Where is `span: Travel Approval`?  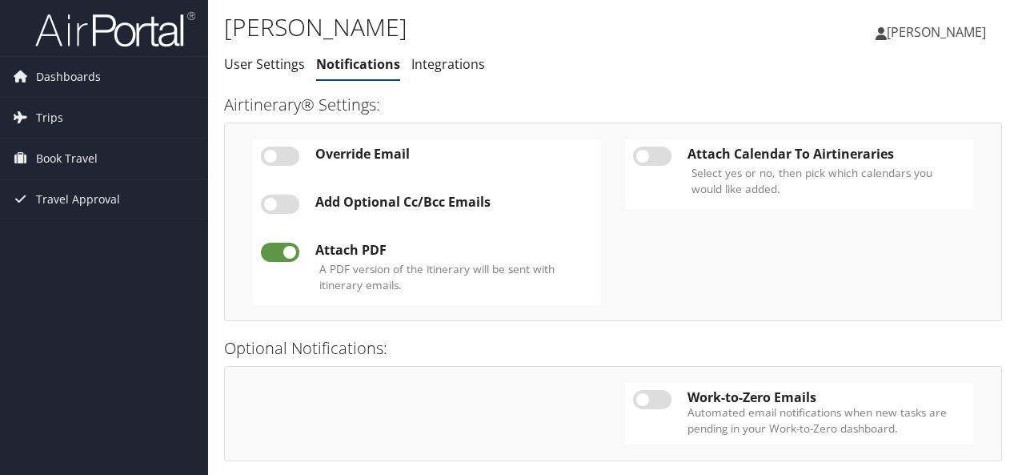
span: Travel Approval is located at coordinates (78, 199).